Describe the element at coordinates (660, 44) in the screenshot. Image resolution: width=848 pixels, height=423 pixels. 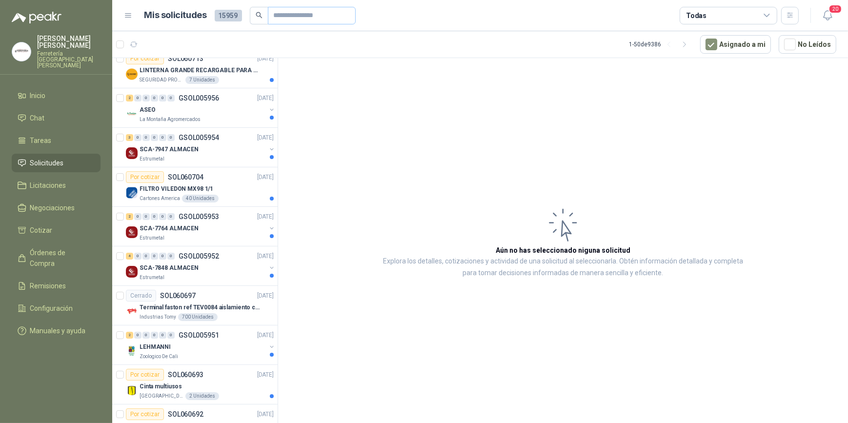
I see `div: 1 - 50 de 9386` at that location.